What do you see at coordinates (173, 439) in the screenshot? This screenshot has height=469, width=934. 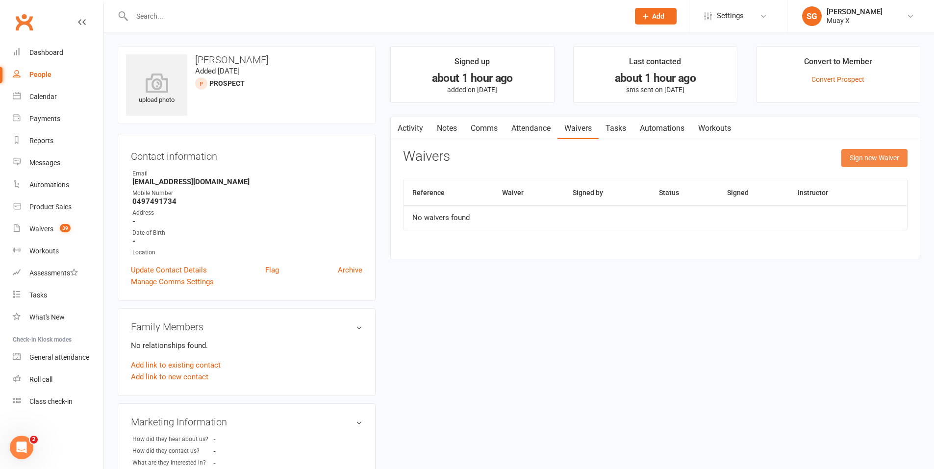 I see `div: How did they hear about us?` at bounding box center [173, 439].